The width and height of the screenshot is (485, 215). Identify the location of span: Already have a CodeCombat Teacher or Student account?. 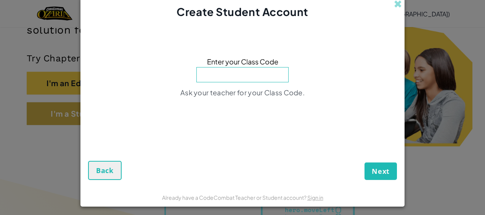
(235, 198).